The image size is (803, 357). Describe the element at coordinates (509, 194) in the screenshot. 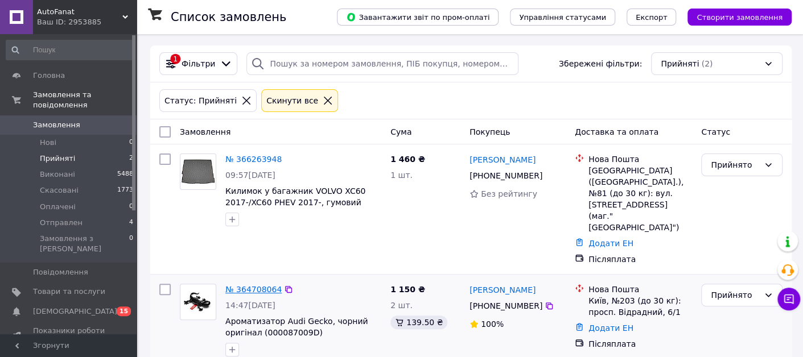

I see `span: Без рейтингу` at that location.